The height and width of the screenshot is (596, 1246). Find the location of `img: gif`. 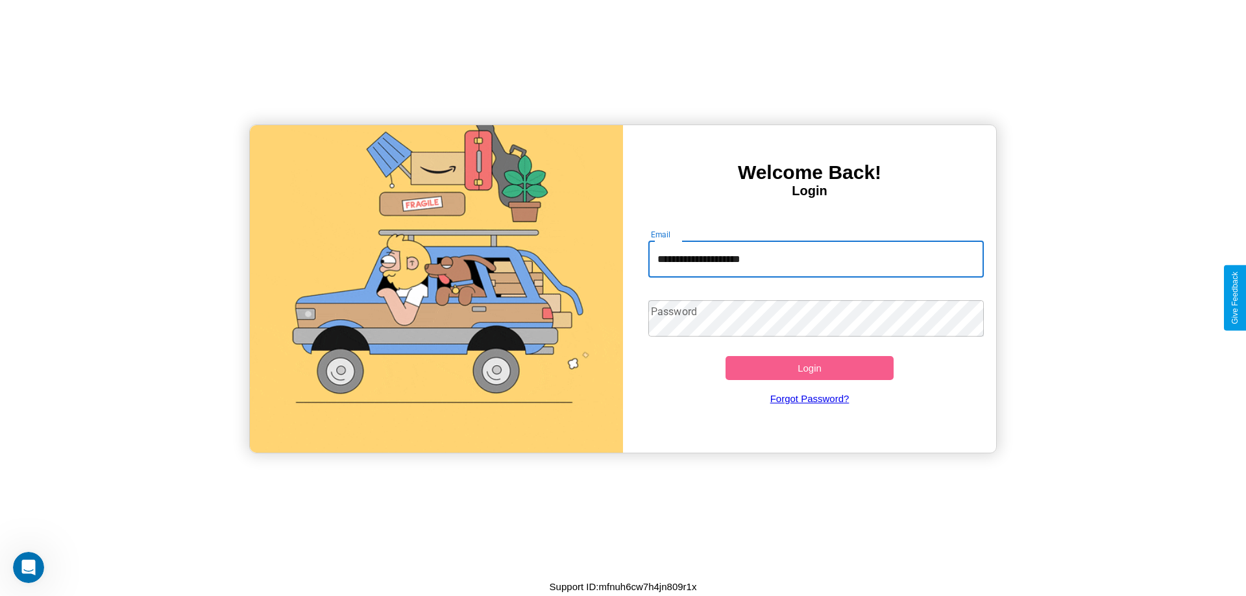

img: gif is located at coordinates (436, 289).